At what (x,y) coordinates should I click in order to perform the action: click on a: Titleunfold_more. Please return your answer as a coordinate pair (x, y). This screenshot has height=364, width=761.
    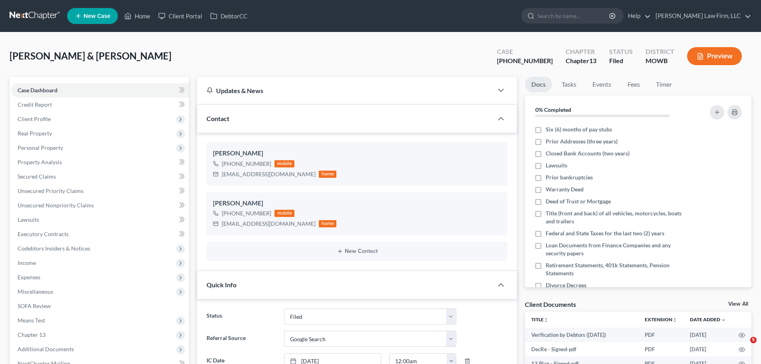
    Looking at the image, I should click on (539, 319).